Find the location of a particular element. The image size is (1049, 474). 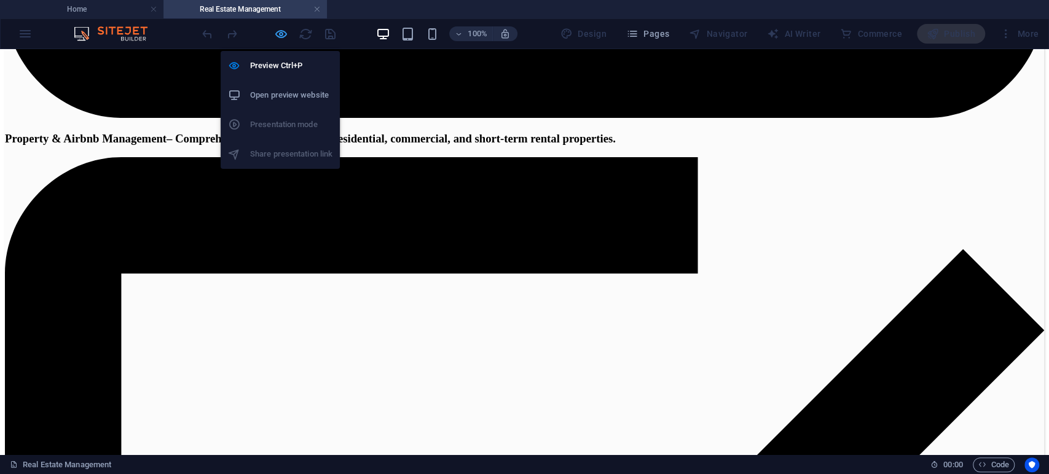

button: Code is located at coordinates (994, 465).